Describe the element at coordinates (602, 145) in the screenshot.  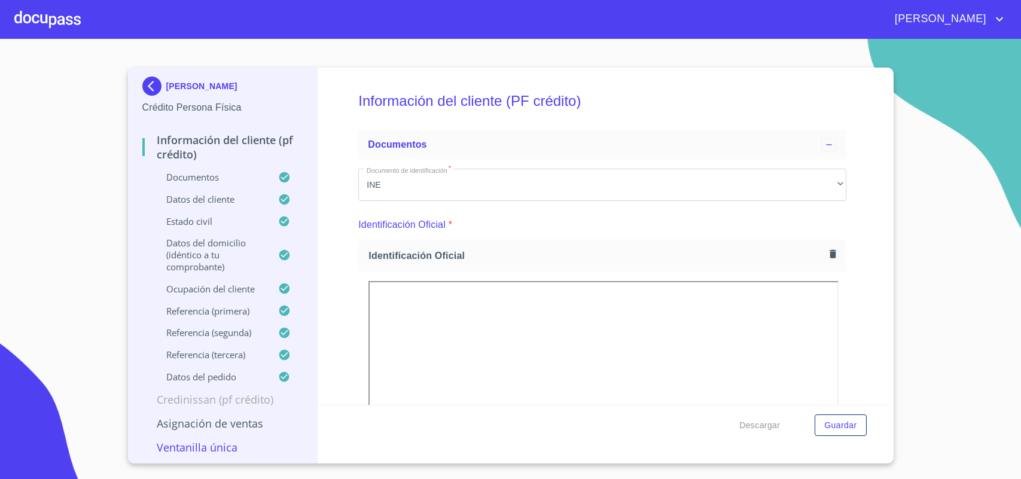
I see `div: Documentos` at that location.